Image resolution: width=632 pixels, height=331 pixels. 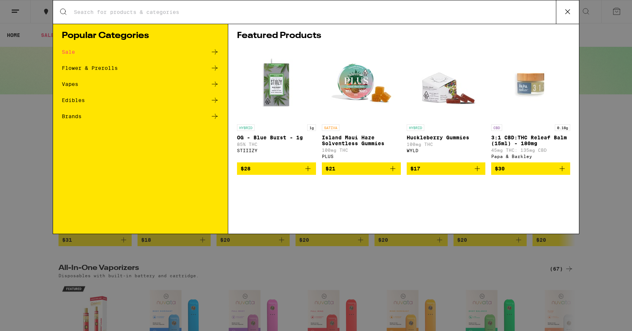 I want to click on div: Vapes, so click(x=70, y=84).